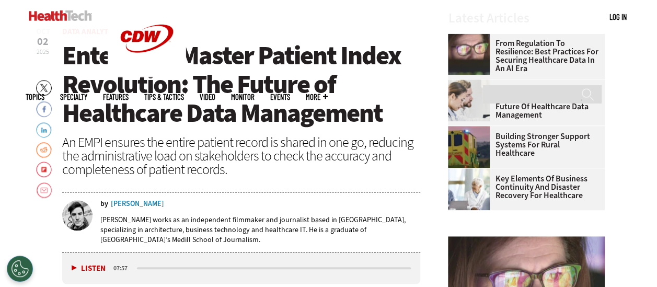  What do you see at coordinates (88, 268) in the screenshot?
I see `button: Listen` at bounding box center [88, 268].